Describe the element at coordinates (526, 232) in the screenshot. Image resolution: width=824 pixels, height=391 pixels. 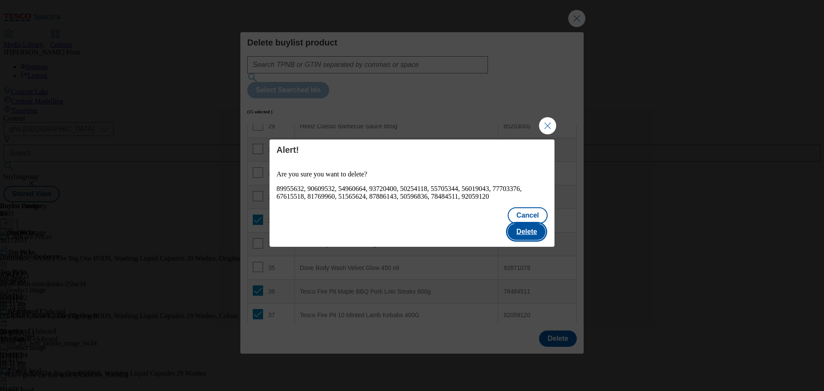
I see `button: Delete` at that location.